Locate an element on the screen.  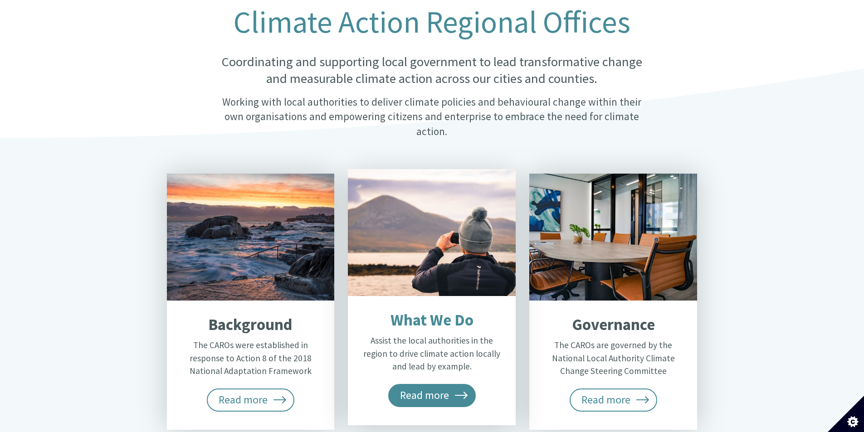
p: Assist the local authorities in the region to drive climate action locally and lead by example. is located at coordinates (432, 354).